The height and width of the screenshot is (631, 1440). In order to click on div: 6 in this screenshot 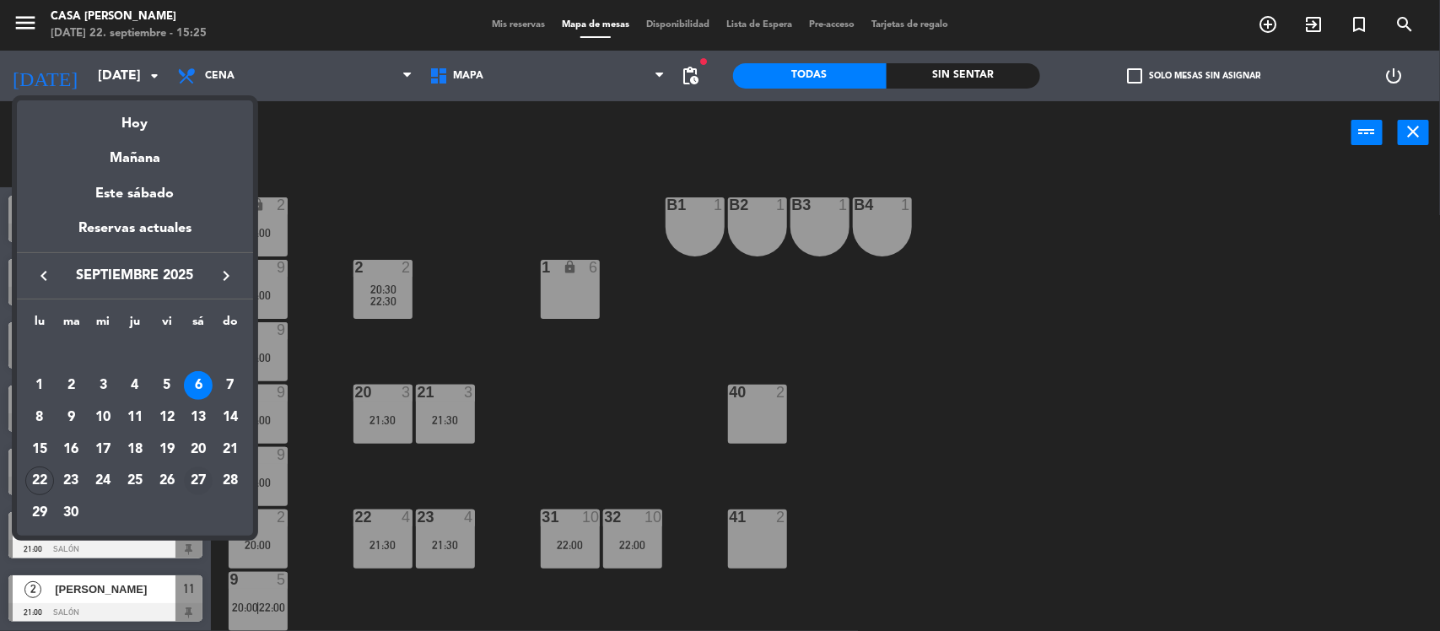, I will do `click(198, 386)`.